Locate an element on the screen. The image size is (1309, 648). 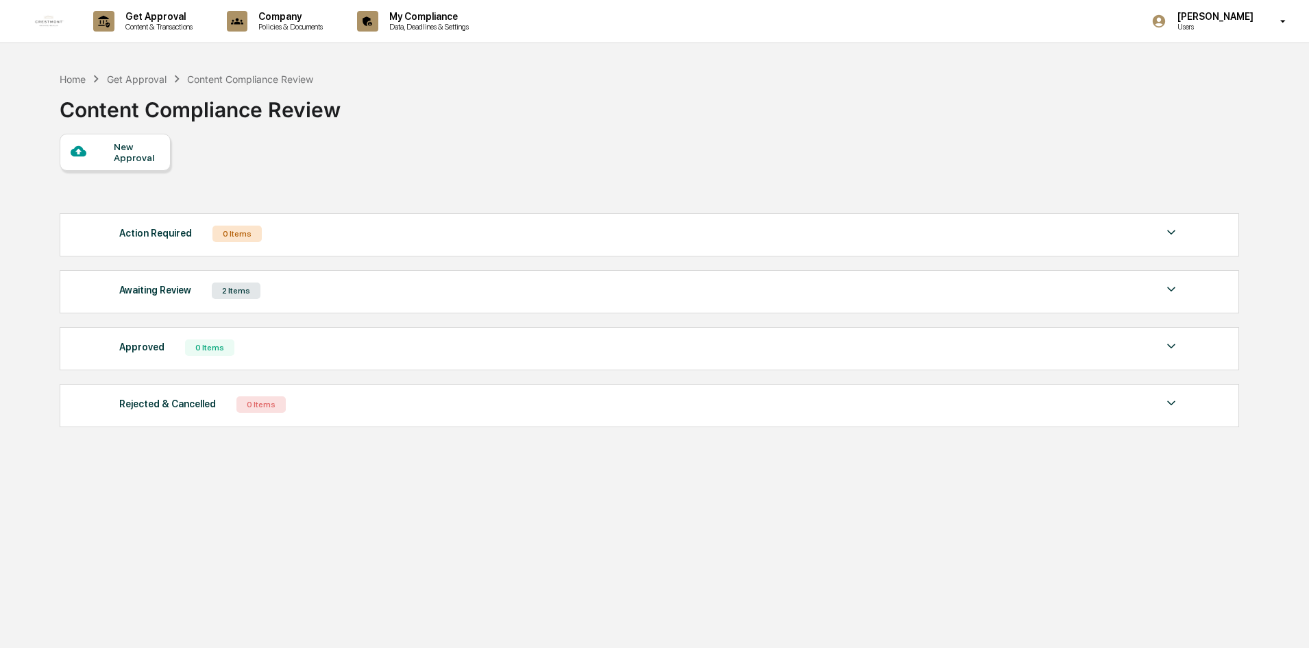
div: Action Required is located at coordinates (156, 233).